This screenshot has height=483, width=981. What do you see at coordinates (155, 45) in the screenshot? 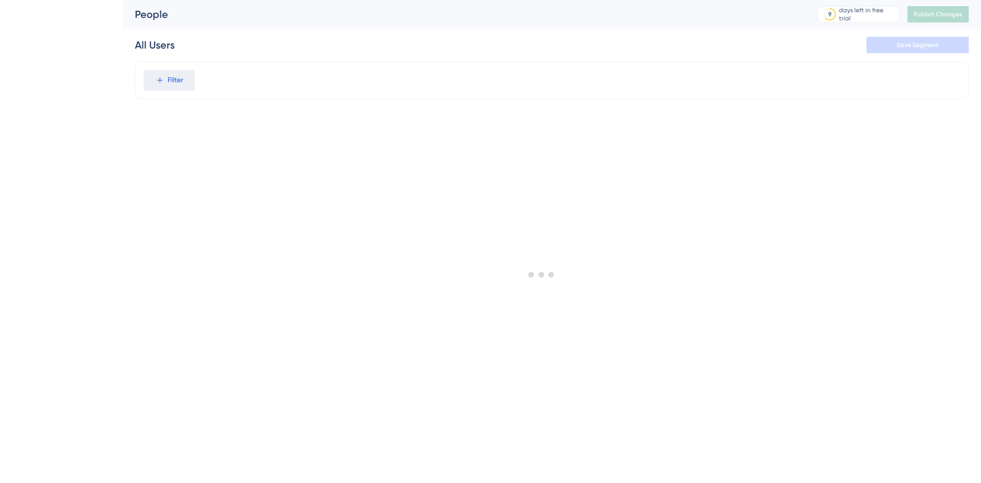
I see `div: All Users` at bounding box center [155, 45].